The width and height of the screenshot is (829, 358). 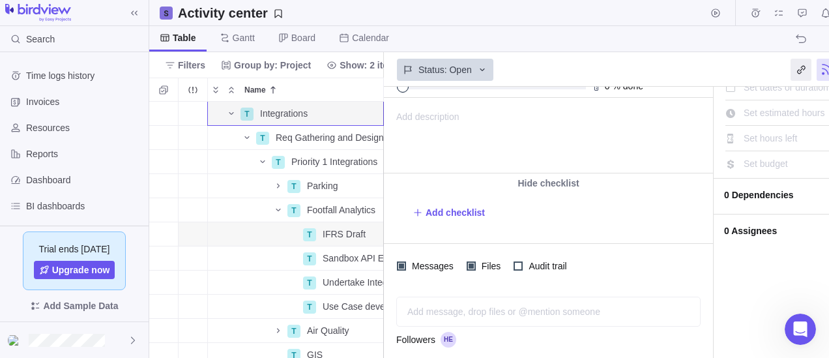 What do you see at coordinates (266, 229) in the screenshot?
I see `div: grid` at bounding box center [266, 229].